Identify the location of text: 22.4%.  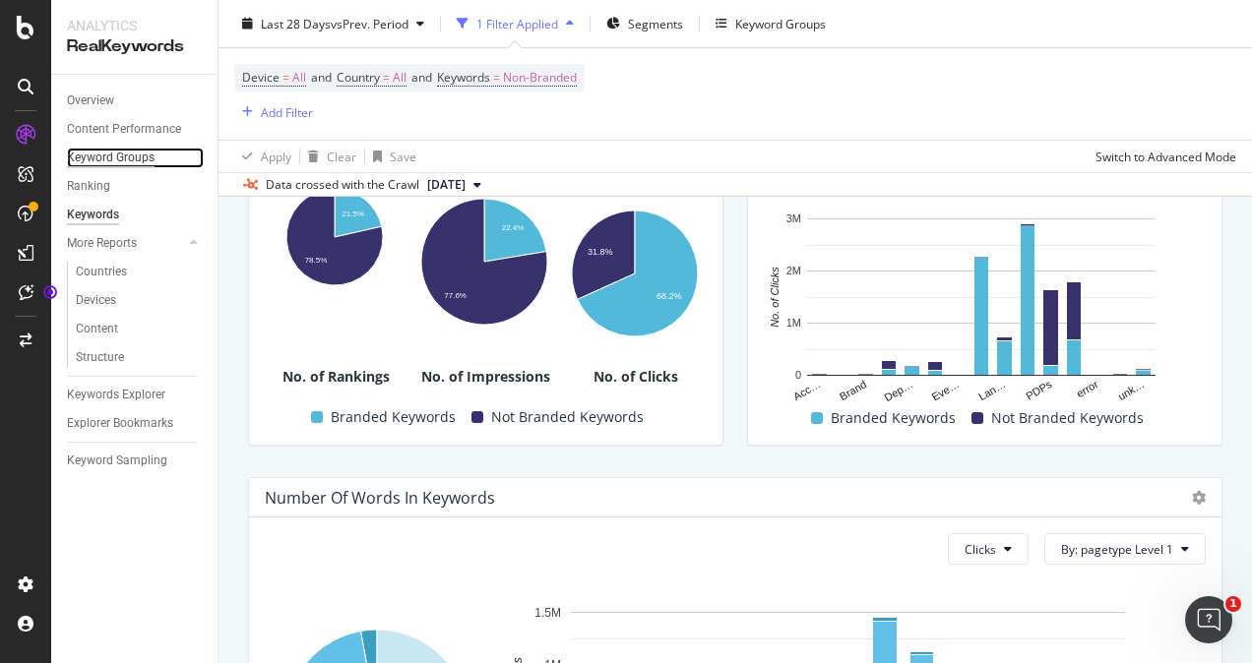
(513, 227).